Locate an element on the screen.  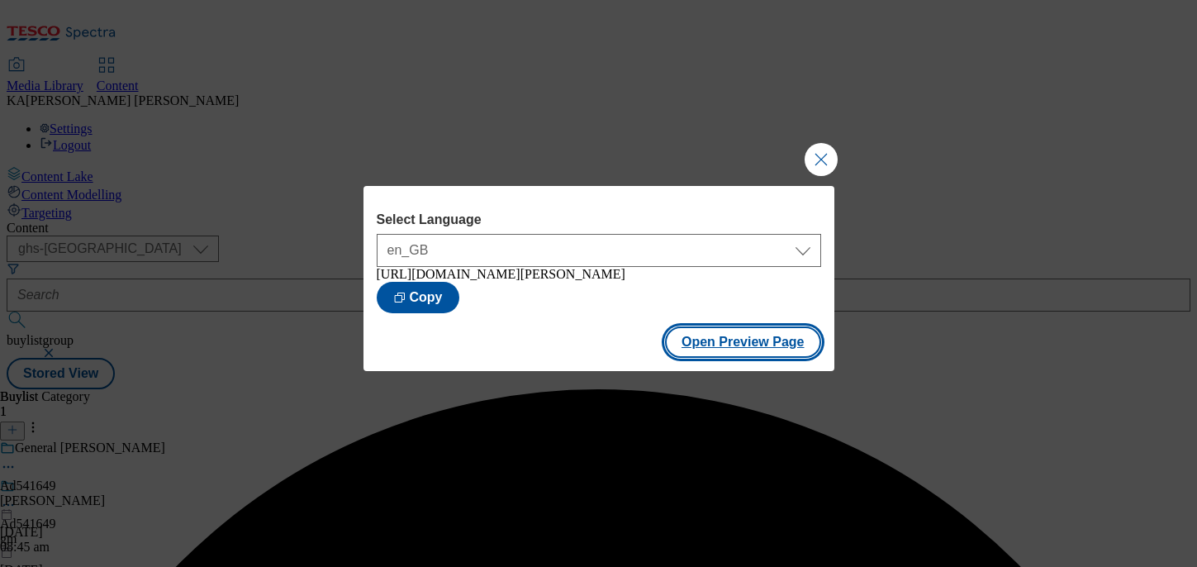
button: Copy is located at coordinates (418, 297).